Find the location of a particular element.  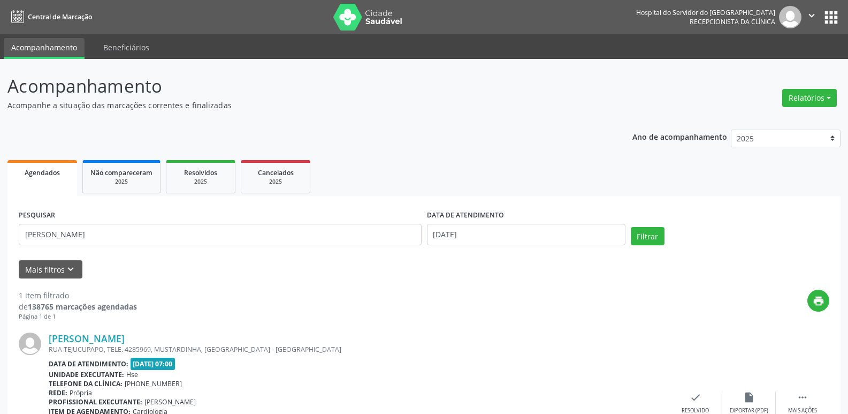

p: Acompanhamento is located at coordinates (299, 86).